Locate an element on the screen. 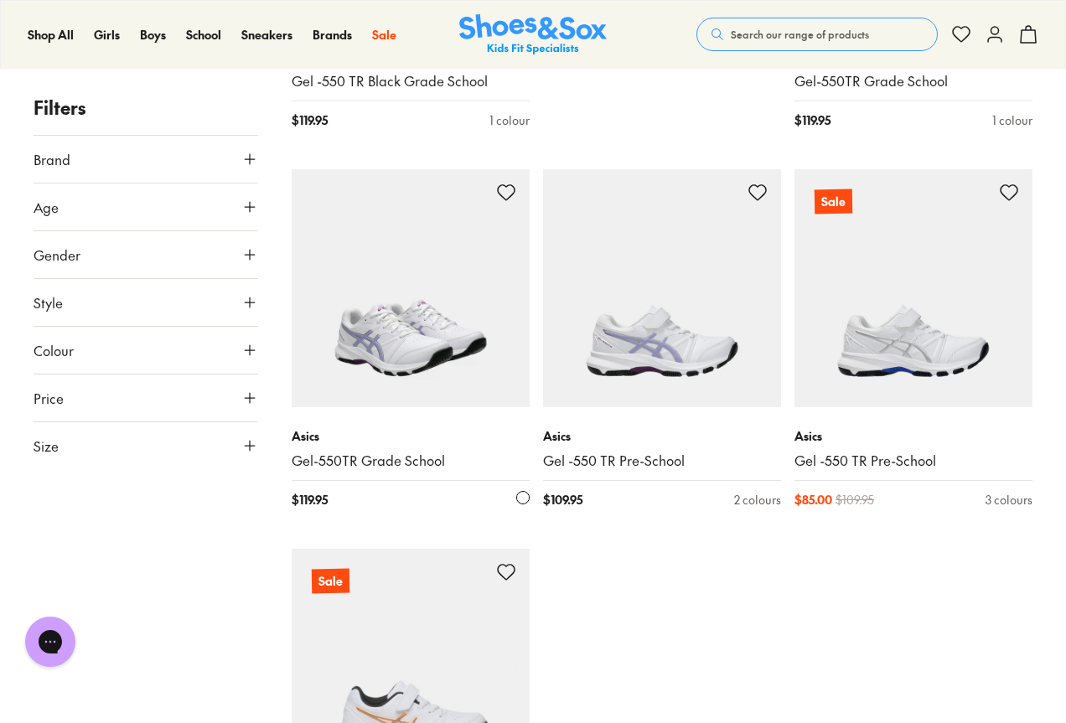 Image resolution: width=1066 pixels, height=723 pixels. span: Search our range of products is located at coordinates (799, 34).